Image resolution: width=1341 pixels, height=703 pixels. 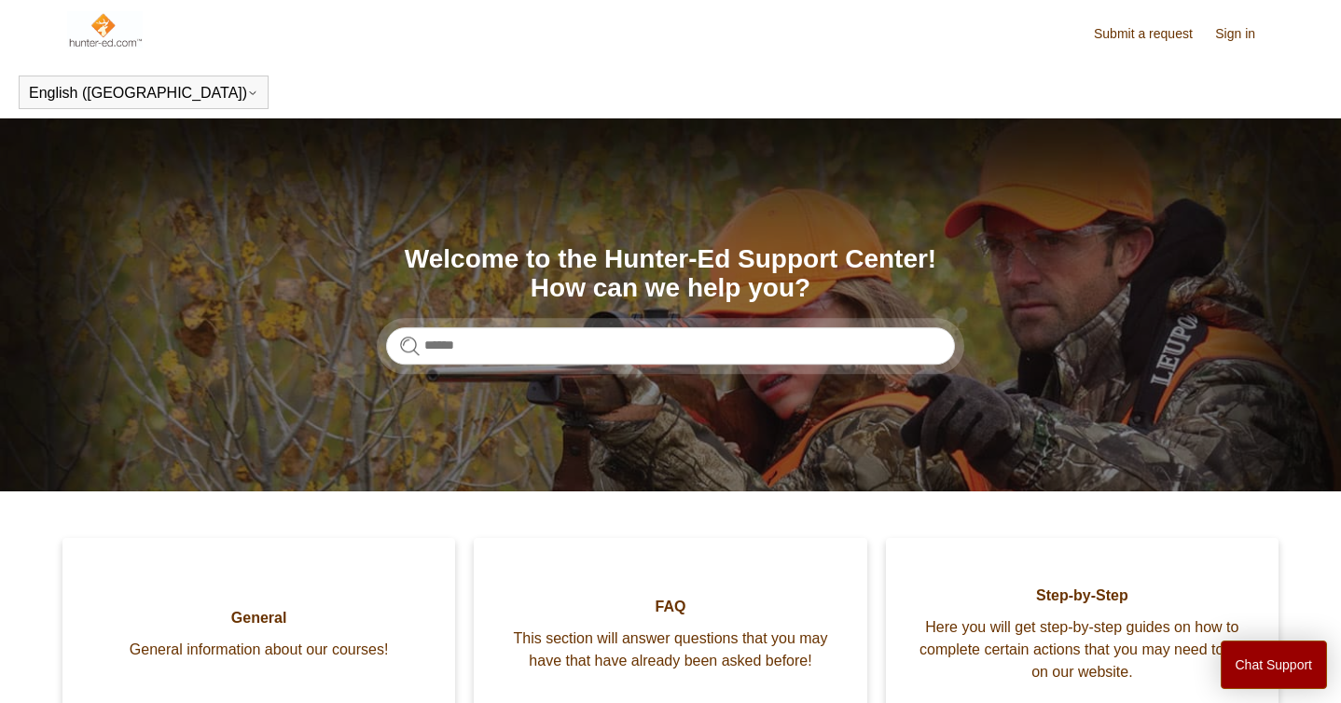 I want to click on span: Here you will get step-by-step guides on how to complete certain actions that you may need to do ..., so click(x=1082, y=650).